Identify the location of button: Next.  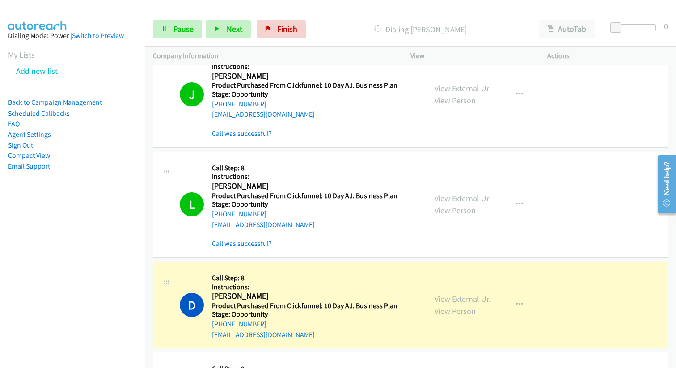
(228, 29).